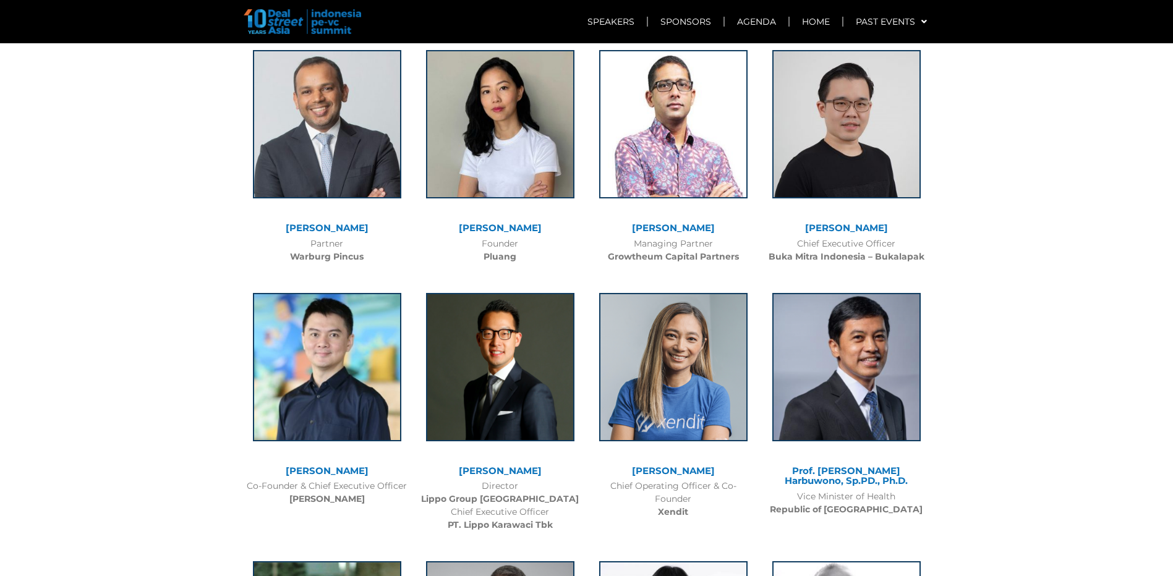 The image size is (1173, 576). Describe the element at coordinates (847, 503) in the screenshot. I see `div: Vice Minister of Health` at that location.